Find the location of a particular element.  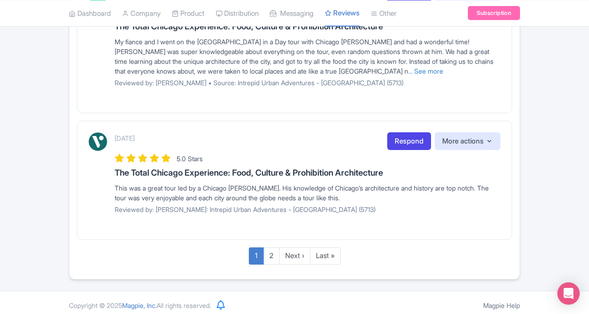

a: Company is located at coordinates (141, 13).